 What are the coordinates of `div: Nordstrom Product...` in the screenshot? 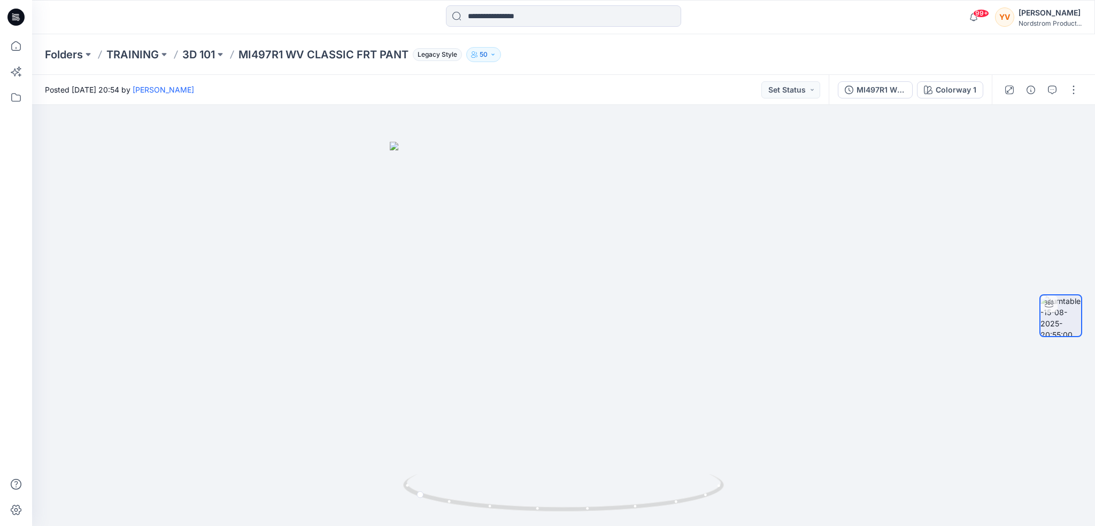 It's located at (1050, 23).